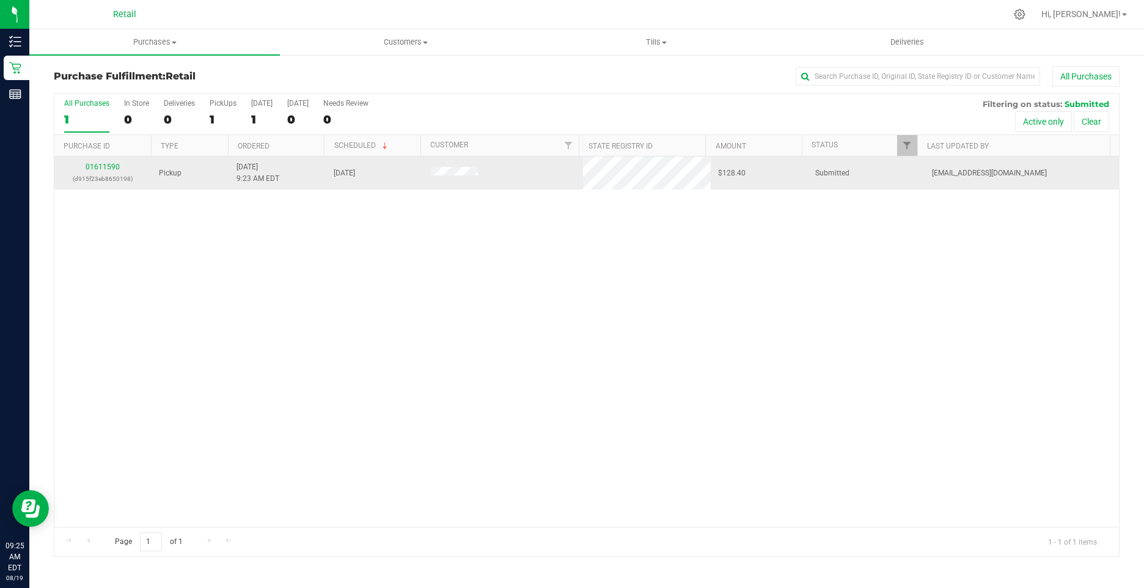 The image size is (1144, 588). What do you see at coordinates (620, 146) in the screenshot?
I see `a: State Registry ID` at bounding box center [620, 146].